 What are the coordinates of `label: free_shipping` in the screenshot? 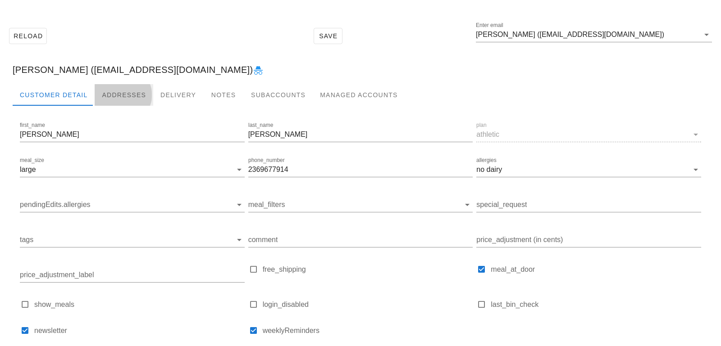 It's located at (368, 270).